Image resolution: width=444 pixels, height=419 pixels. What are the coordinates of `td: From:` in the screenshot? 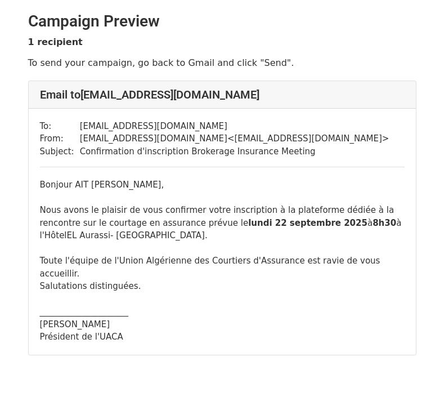 It's located at (60, 138).